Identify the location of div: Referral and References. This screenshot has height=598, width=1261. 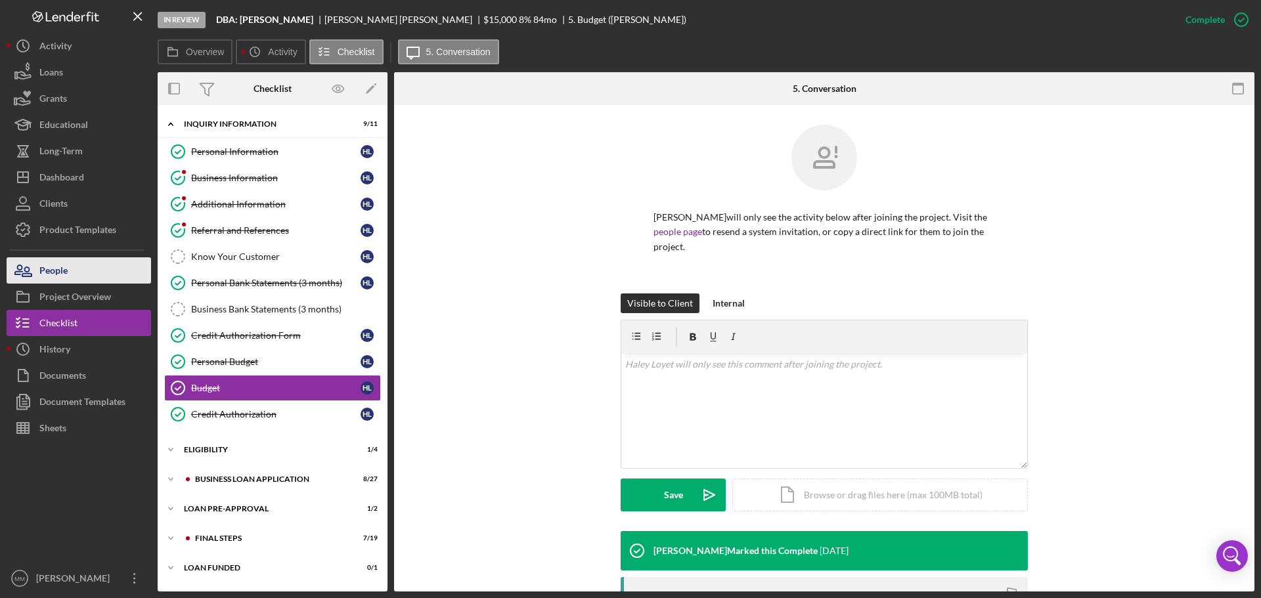
(276, 231).